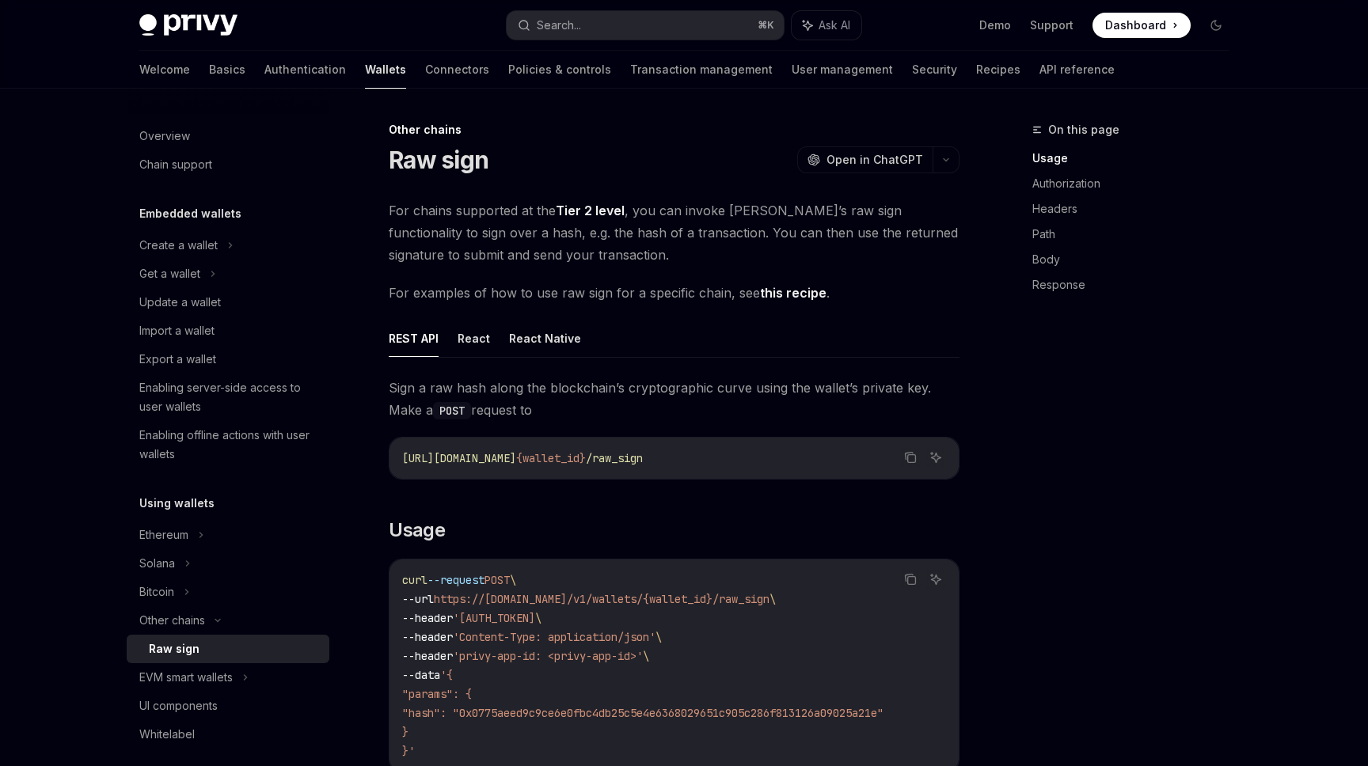  What do you see at coordinates (1077, 70) in the screenshot?
I see `a: API reference` at bounding box center [1077, 70].